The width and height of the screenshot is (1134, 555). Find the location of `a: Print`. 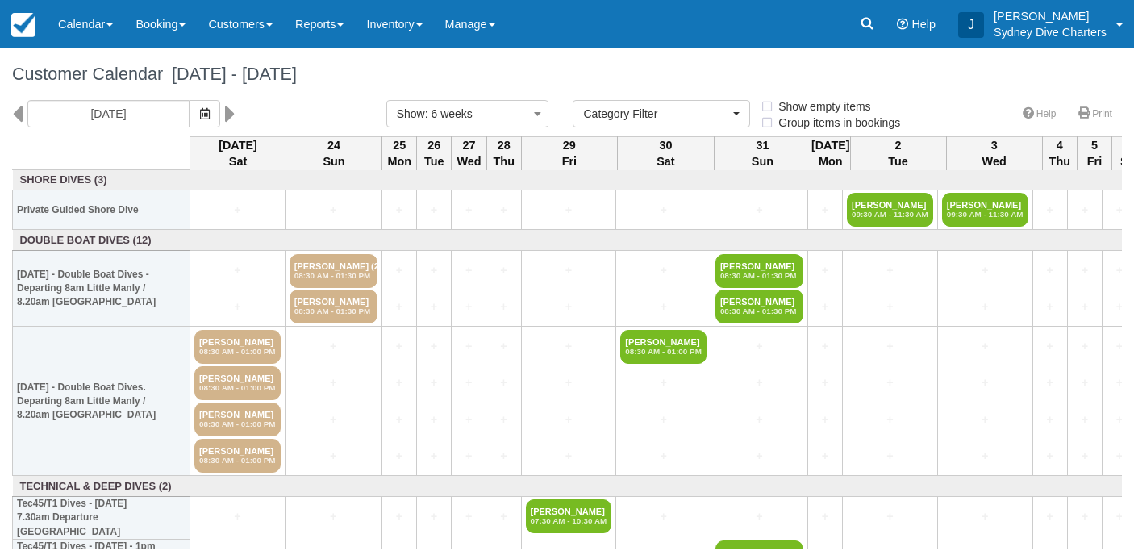

a: Print is located at coordinates (1096, 114).